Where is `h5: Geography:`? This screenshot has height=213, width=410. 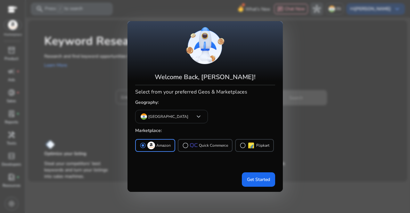 h5: Geography: is located at coordinates (205, 102).